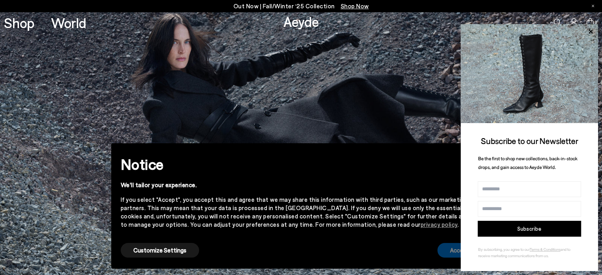 The height and width of the screenshot is (275, 602). I want to click on span: By subscribing, you agree to our, so click(504, 249).